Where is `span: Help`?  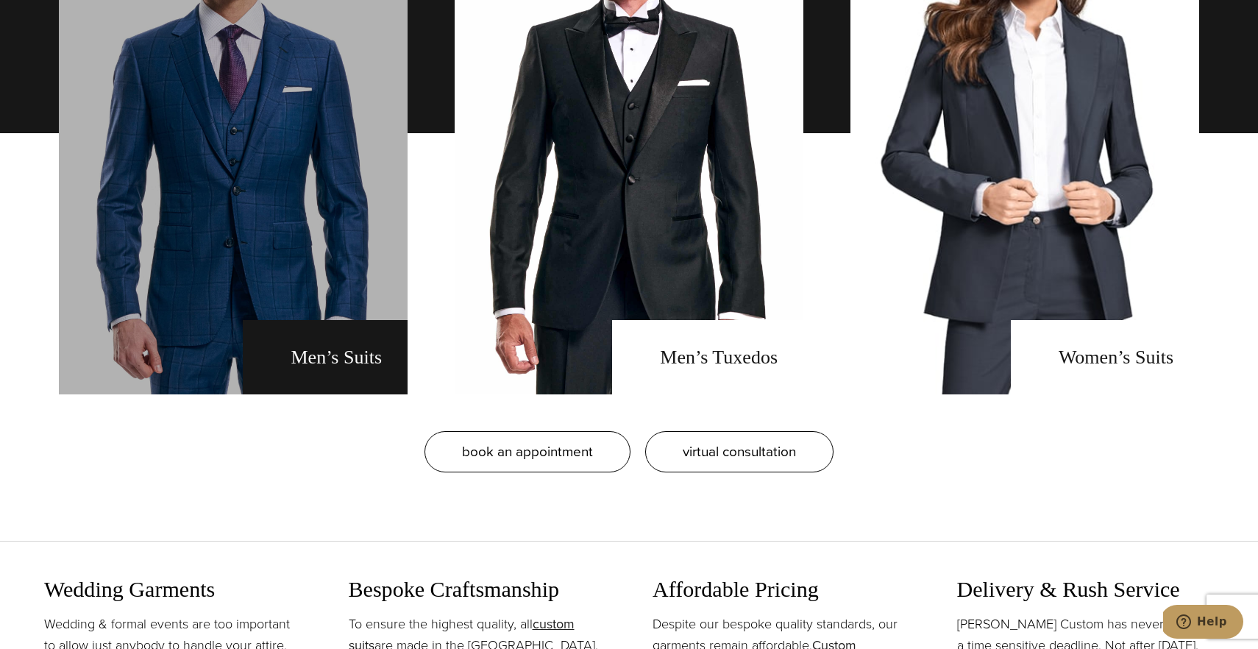 span: Help is located at coordinates (49, 17).